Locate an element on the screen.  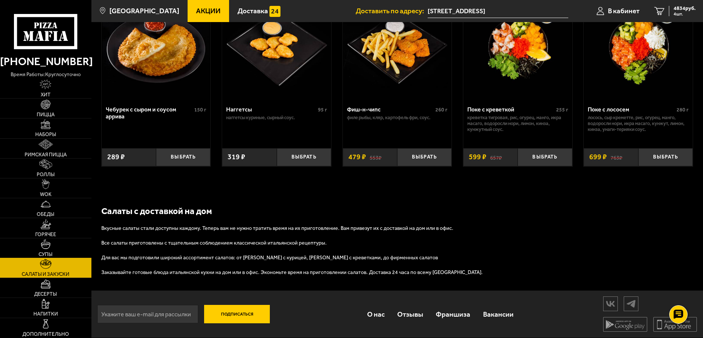
div: Поке с лососем is located at coordinates (631, 109).